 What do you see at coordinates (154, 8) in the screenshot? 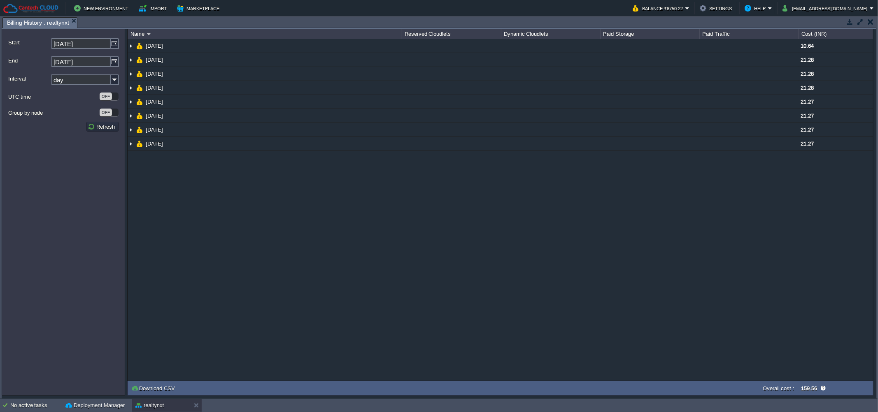
I see `button: Import` at bounding box center [154, 8].